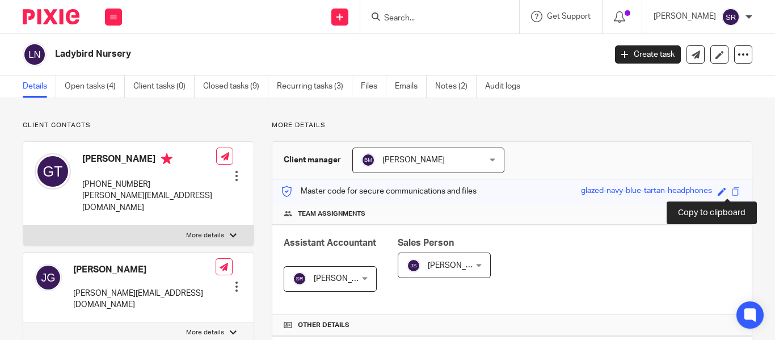 The width and height of the screenshot is (775, 340). What do you see at coordinates (331, 214) in the screenshot?
I see `span: Team assignments` at bounding box center [331, 214].